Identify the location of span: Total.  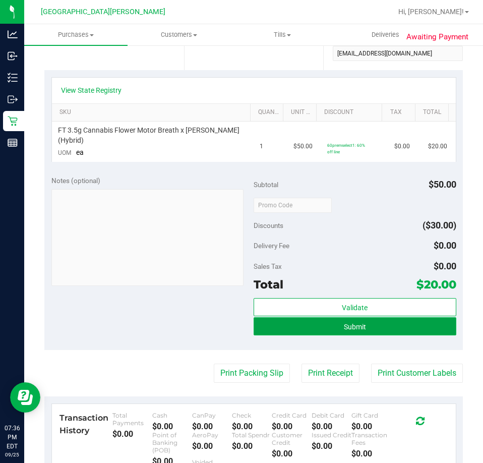
(268, 284).